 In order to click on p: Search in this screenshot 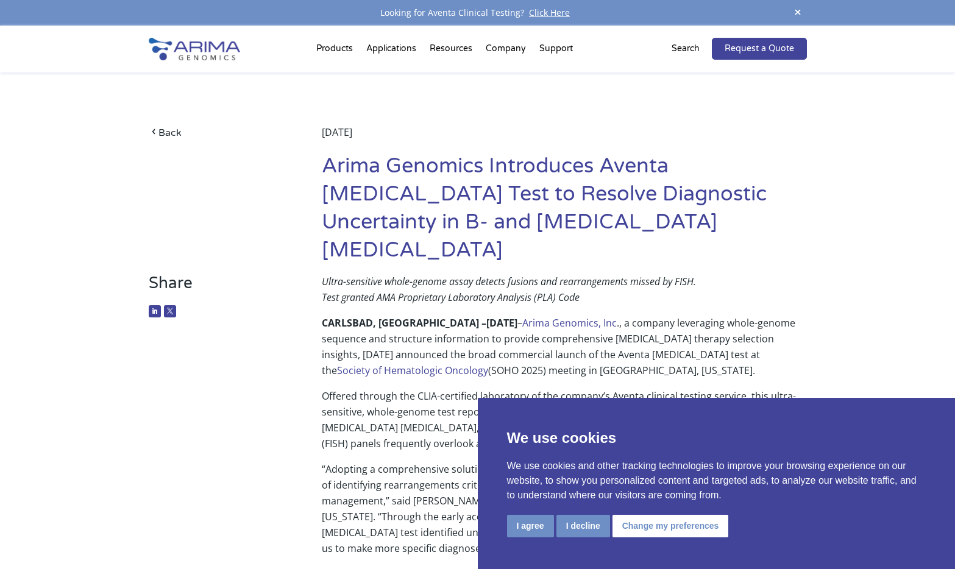, I will do `click(685, 49)`.